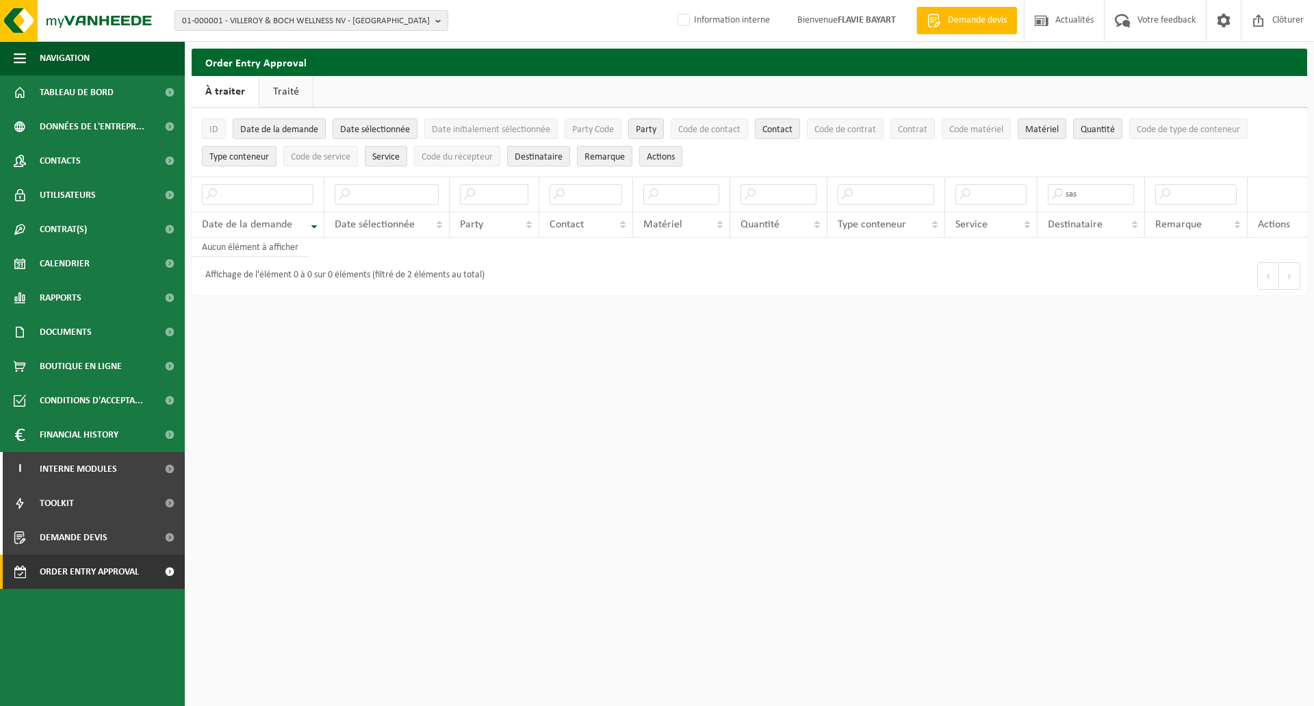 This screenshot has width=1314, height=706. Describe the element at coordinates (57, 503) in the screenshot. I see `span: Toolkit` at that location.